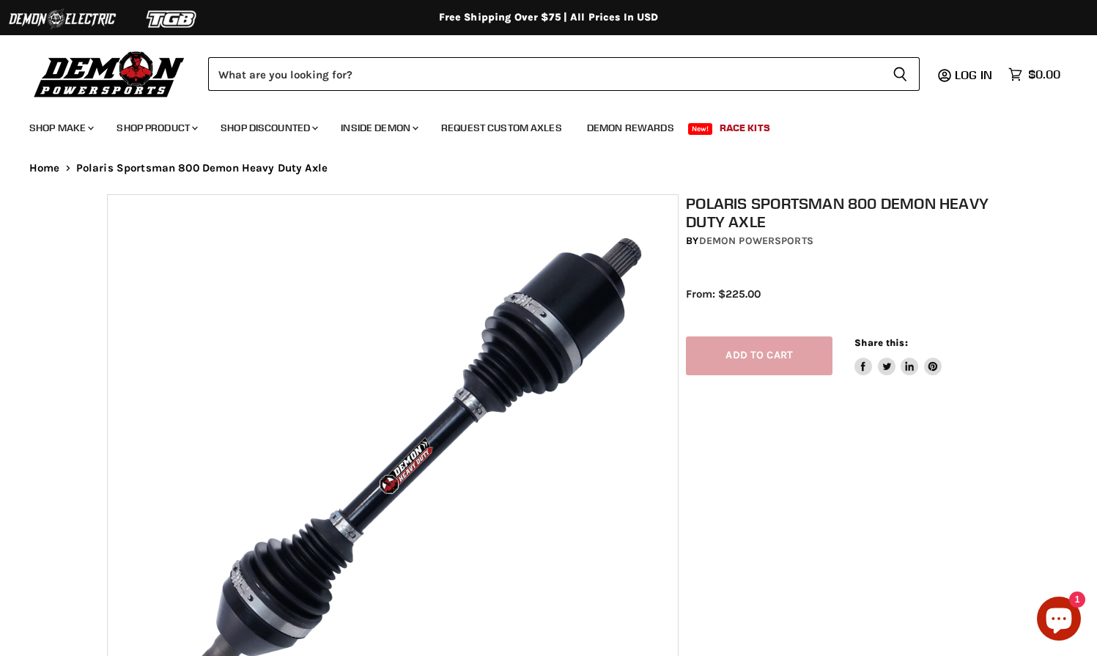 The height and width of the screenshot is (656, 1097). Describe the element at coordinates (1034, 74) in the screenshot. I see `a: $0.00` at that location.